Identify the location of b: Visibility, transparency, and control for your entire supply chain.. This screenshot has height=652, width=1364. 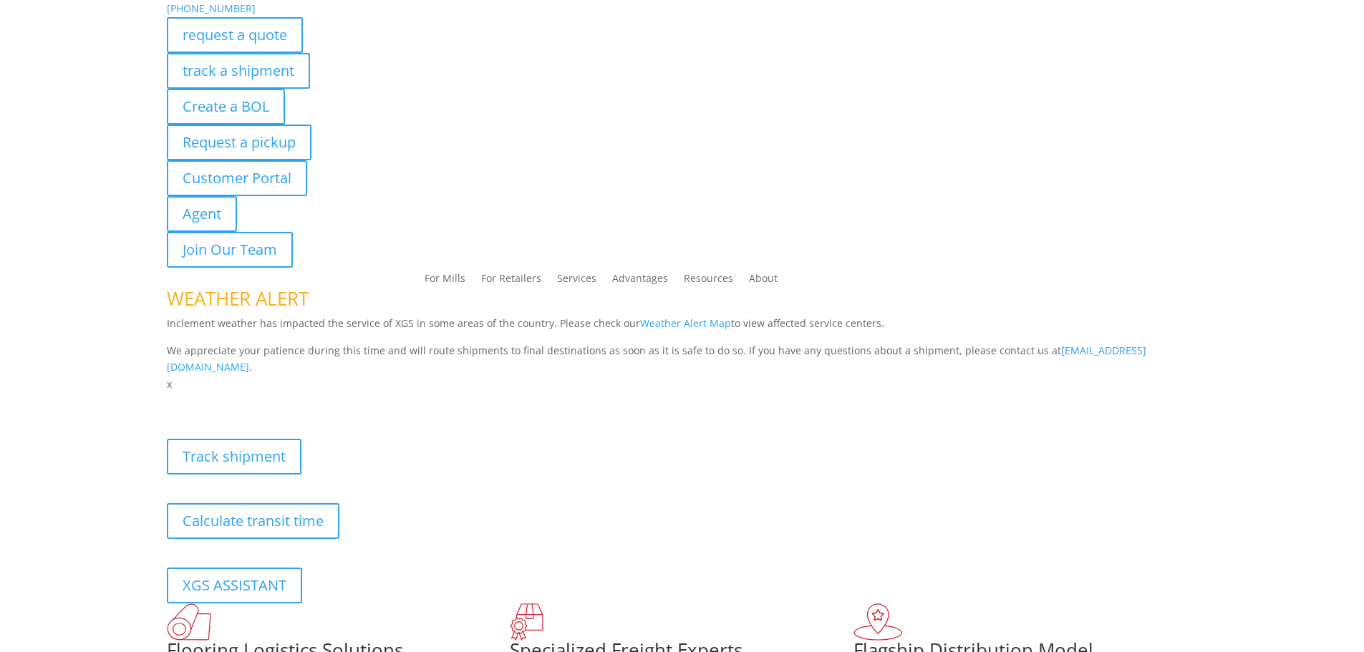
(327, 402).